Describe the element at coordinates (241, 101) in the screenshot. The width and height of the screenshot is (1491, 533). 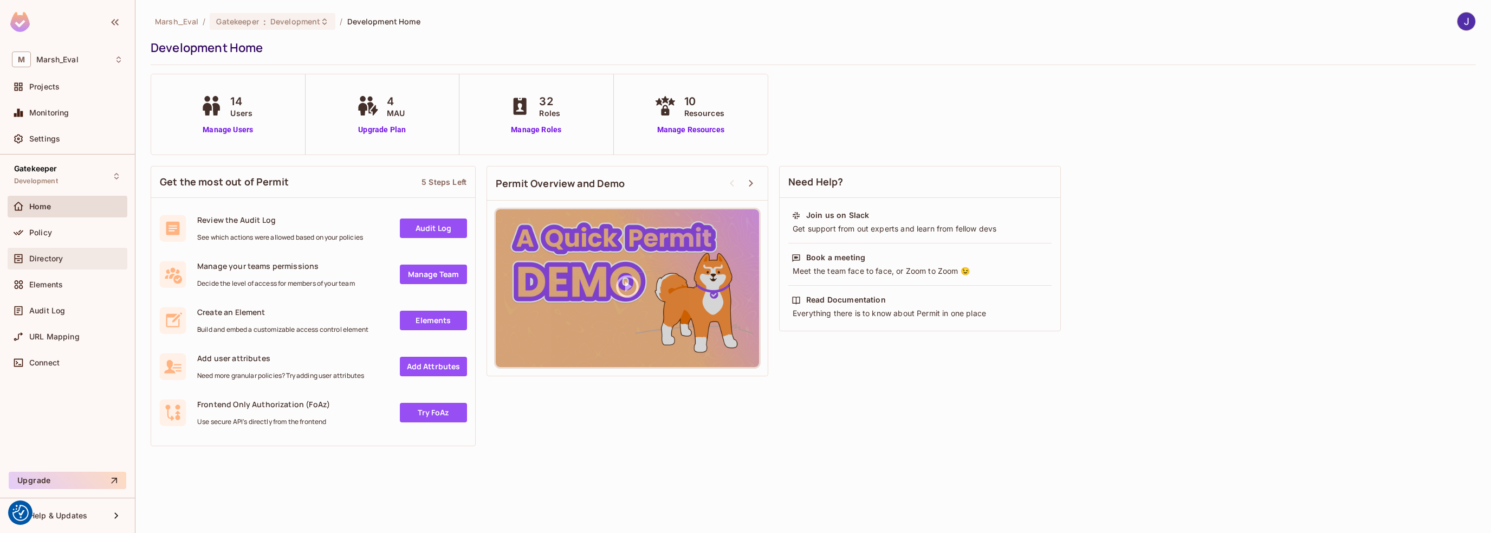
I see `span: 14` at that location.